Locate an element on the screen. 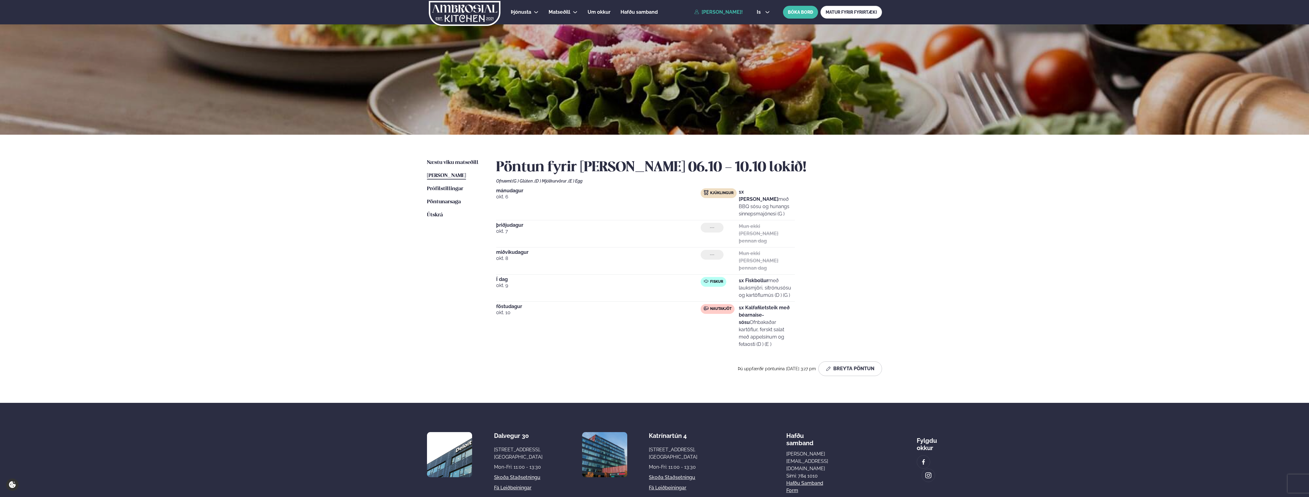 The height and width of the screenshot is (497, 1309). button: BÓKA BORÐ is located at coordinates (800, 12).